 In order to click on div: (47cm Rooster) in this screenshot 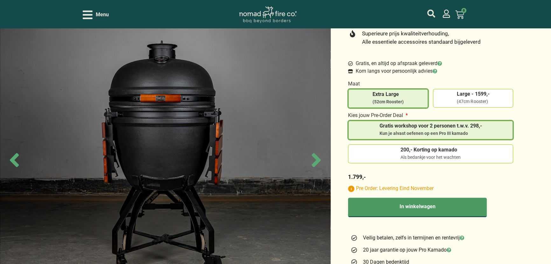, I will do `click(473, 102)`.